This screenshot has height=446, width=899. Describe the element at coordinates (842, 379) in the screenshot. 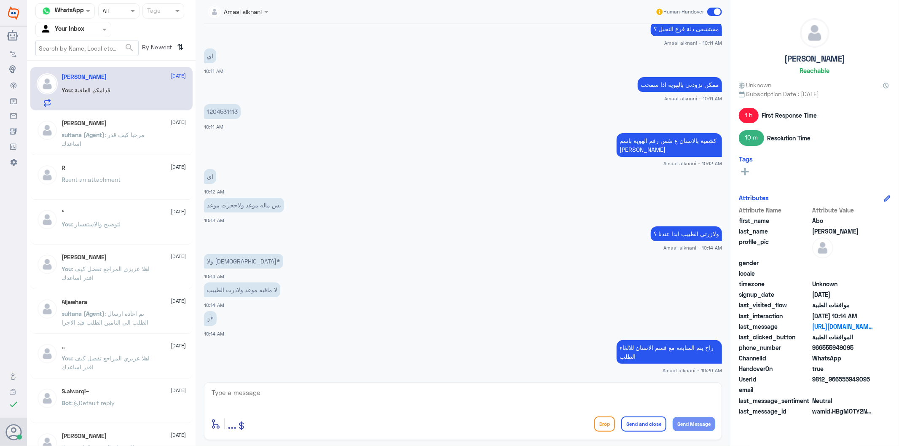

I see `span: 9812_966555949095` at that location.